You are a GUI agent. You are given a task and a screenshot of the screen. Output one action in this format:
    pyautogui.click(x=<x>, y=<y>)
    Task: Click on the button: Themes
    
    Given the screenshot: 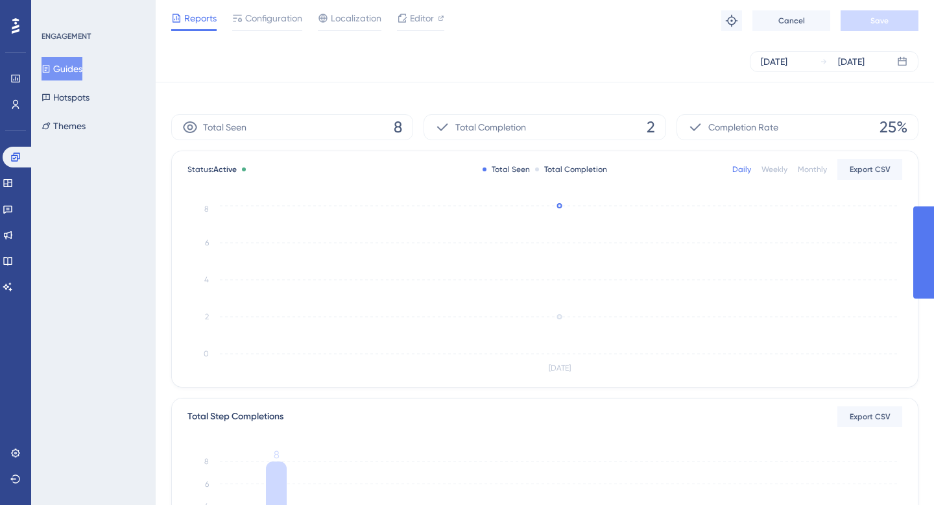 What is the action you would take?
    pyautogui.click(x=64, y=126)
    